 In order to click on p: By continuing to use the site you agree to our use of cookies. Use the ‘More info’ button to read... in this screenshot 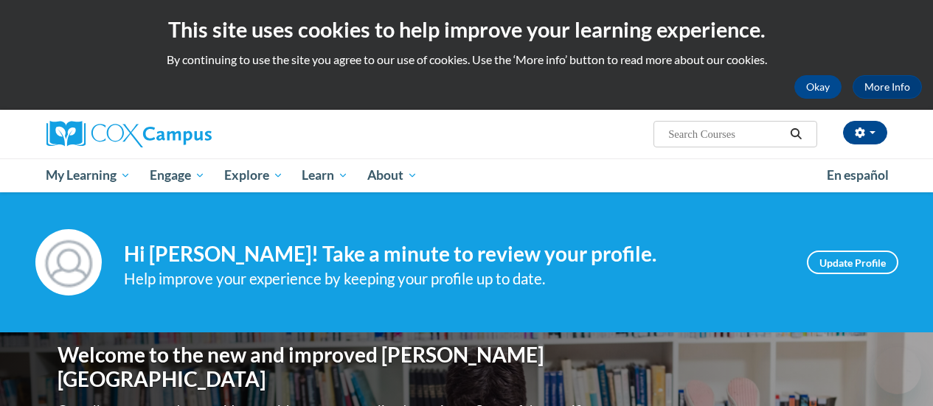, I will do `click(466, 60)`.